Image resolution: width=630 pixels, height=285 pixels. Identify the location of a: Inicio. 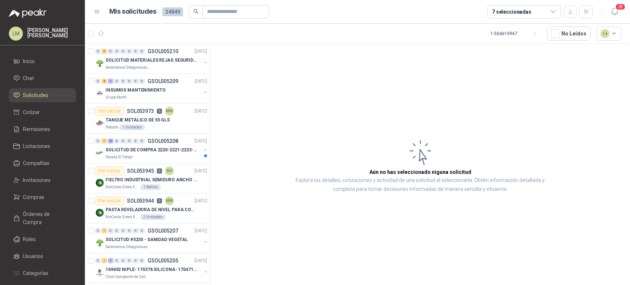
(42, 61).